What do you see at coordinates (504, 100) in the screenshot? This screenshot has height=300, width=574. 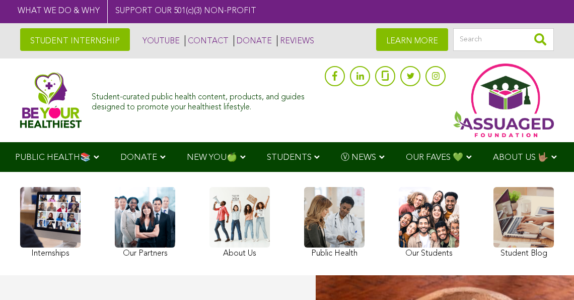 I see `img: Assuaged App` at bounding box center [504, 100].